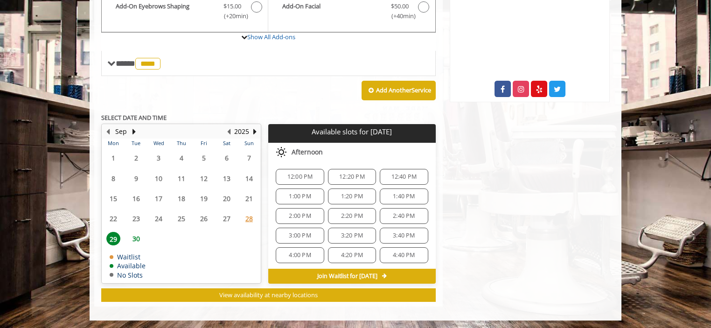 The width and height of the screenshot is (711, 328). What do you see at coordinates (136, 143) in the screenshot?
I see `th: Tue` at bounding box center [136, 143].